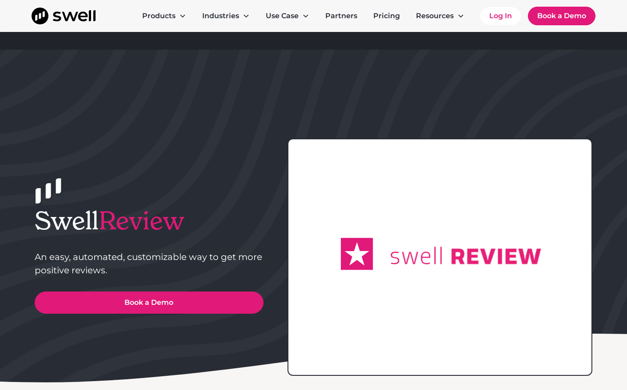 The height and width of the screenshot is (390, 627). What do you see at coordinates (500, 16) in the screenshot?
I see `a: Log In` at bounding box center [500, 16].